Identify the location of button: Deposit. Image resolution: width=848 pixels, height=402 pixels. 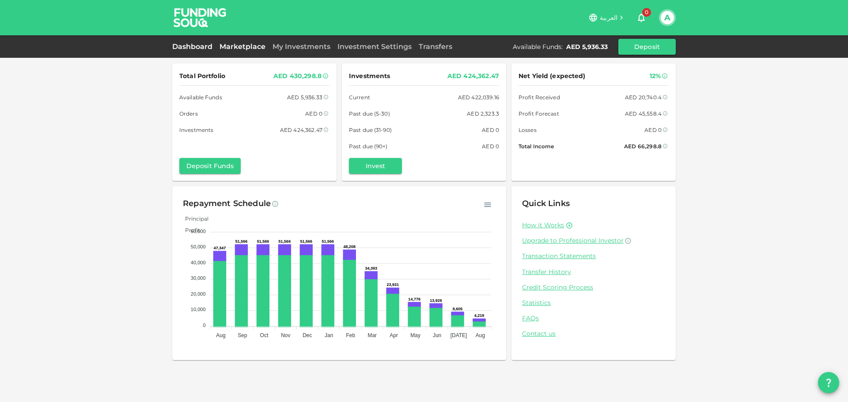
(647, 47).